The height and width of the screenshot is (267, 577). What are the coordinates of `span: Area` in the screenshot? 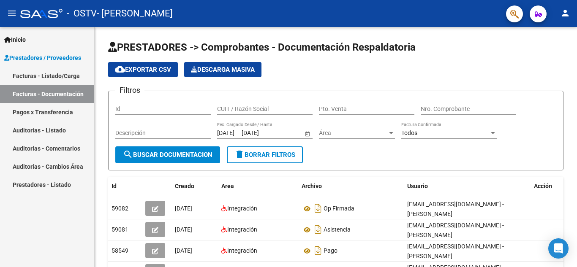 It's located at (228, 186).